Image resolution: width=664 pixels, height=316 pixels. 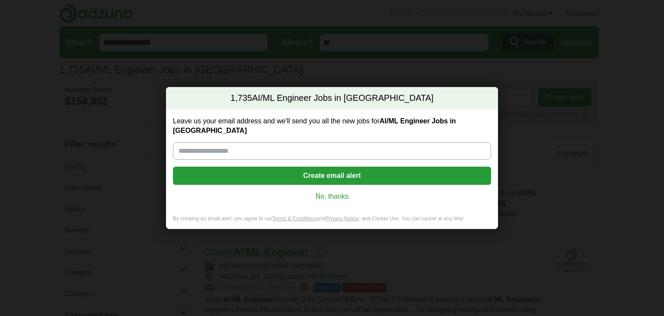 I want to click on a: Terms & Conditions, so click(x=294, y=218).